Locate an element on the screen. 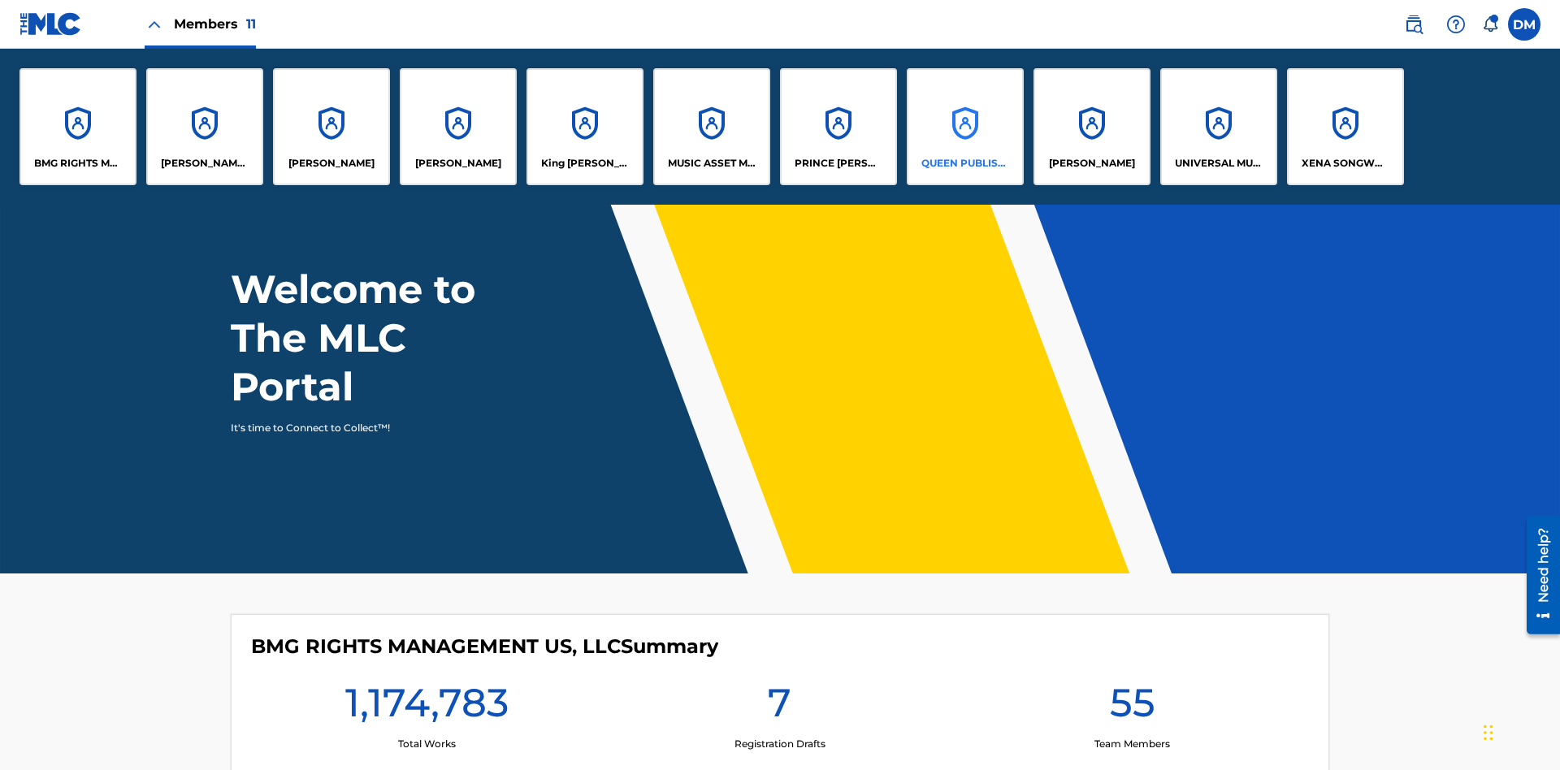 The image size is (1560, 770). div: Open Resource Center is located at coordinates (28, 67).